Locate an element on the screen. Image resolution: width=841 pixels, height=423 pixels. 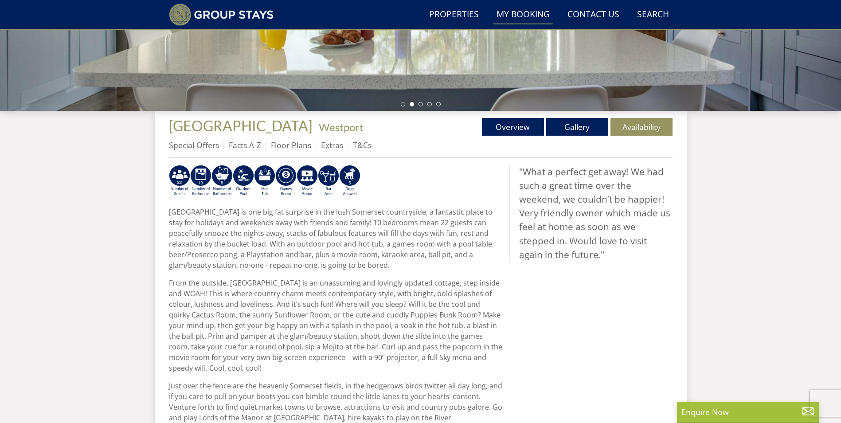
a: Properties is located at coordinates (454, 15).